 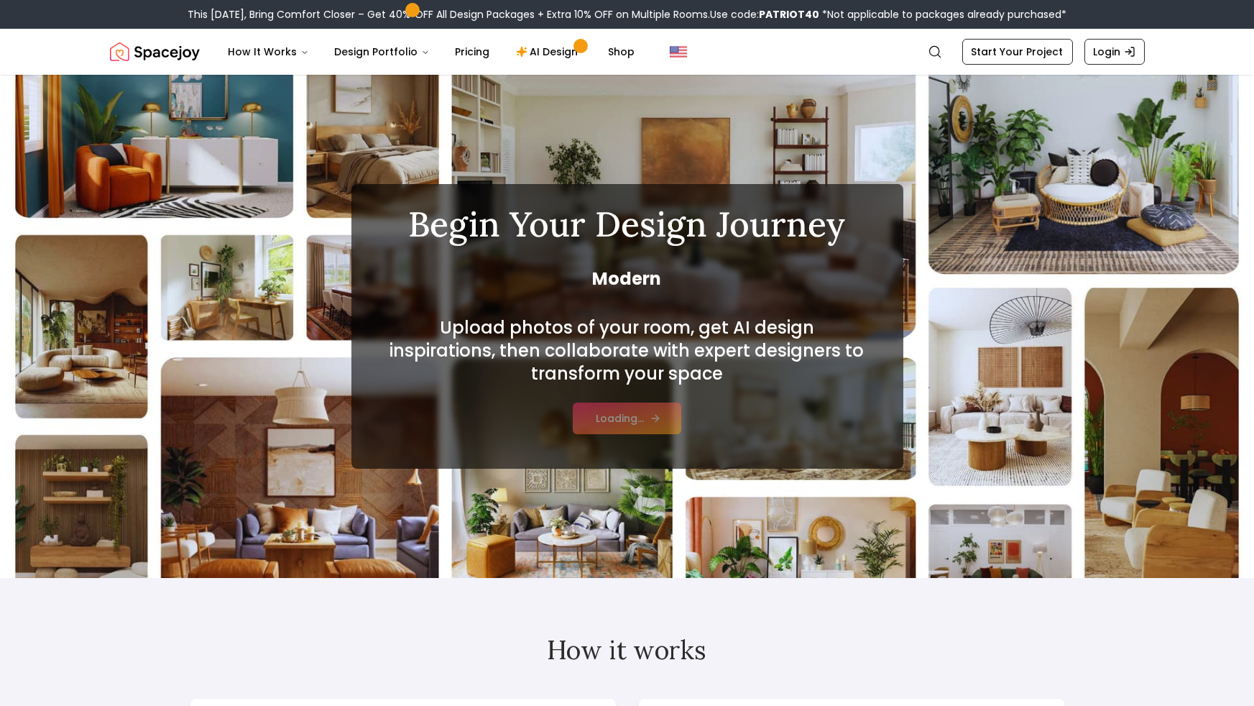 What do you see at coordinates (382, 52) in the screenshot?
I see `button: Design Portfolio` at bounding box center [382, 52].